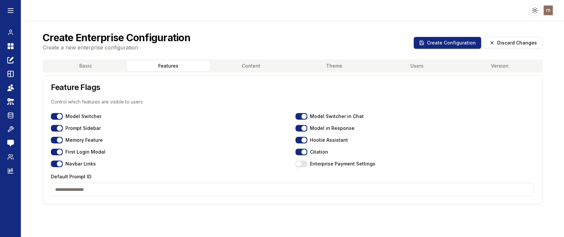  Describe the element at coordinates (337, 117) in the screenshot. I see `label: Model Switcher in Chat` at that location.